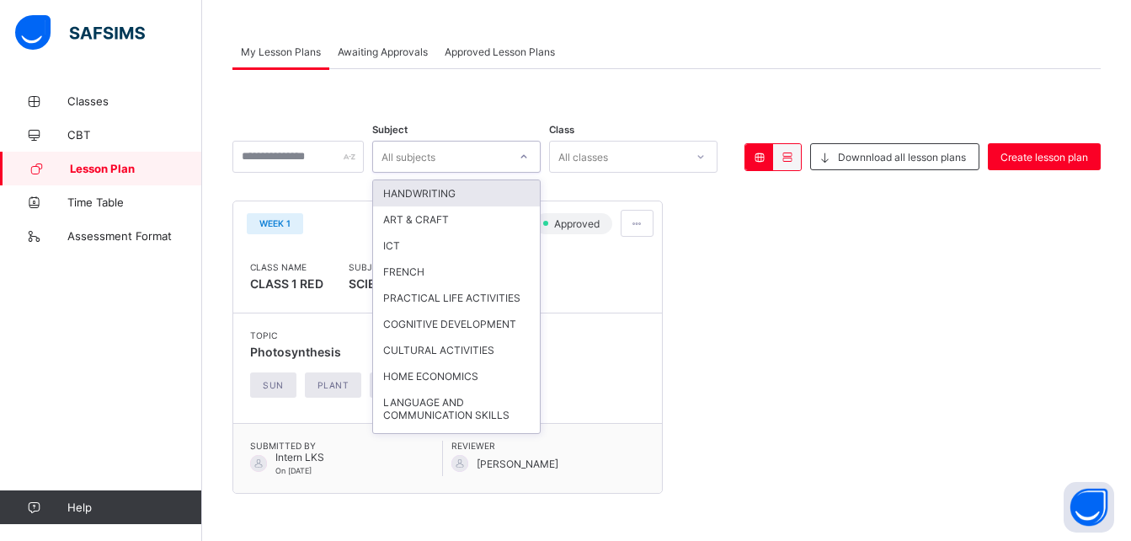  What do you see at coordinates (456, 271) in the screenshot?
I see `div: FRENCH` at bounding box center [456, 271].